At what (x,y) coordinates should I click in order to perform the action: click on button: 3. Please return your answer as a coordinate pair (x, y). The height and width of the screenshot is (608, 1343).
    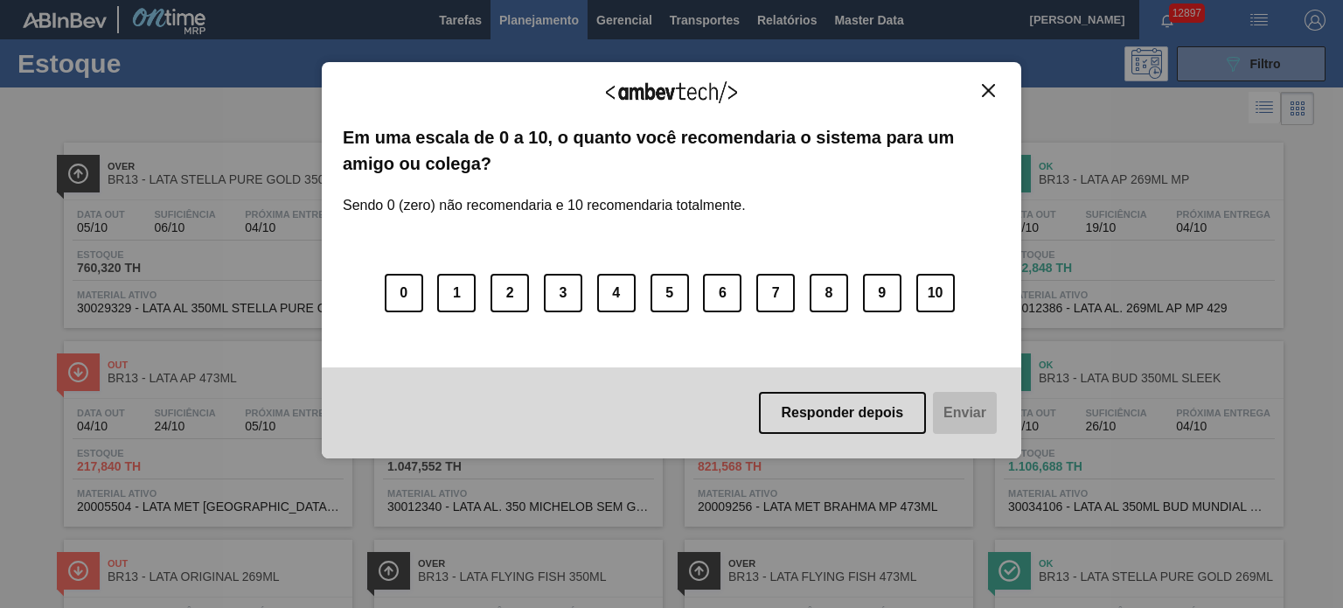
    Looking at the image, I should click on (563, 293).